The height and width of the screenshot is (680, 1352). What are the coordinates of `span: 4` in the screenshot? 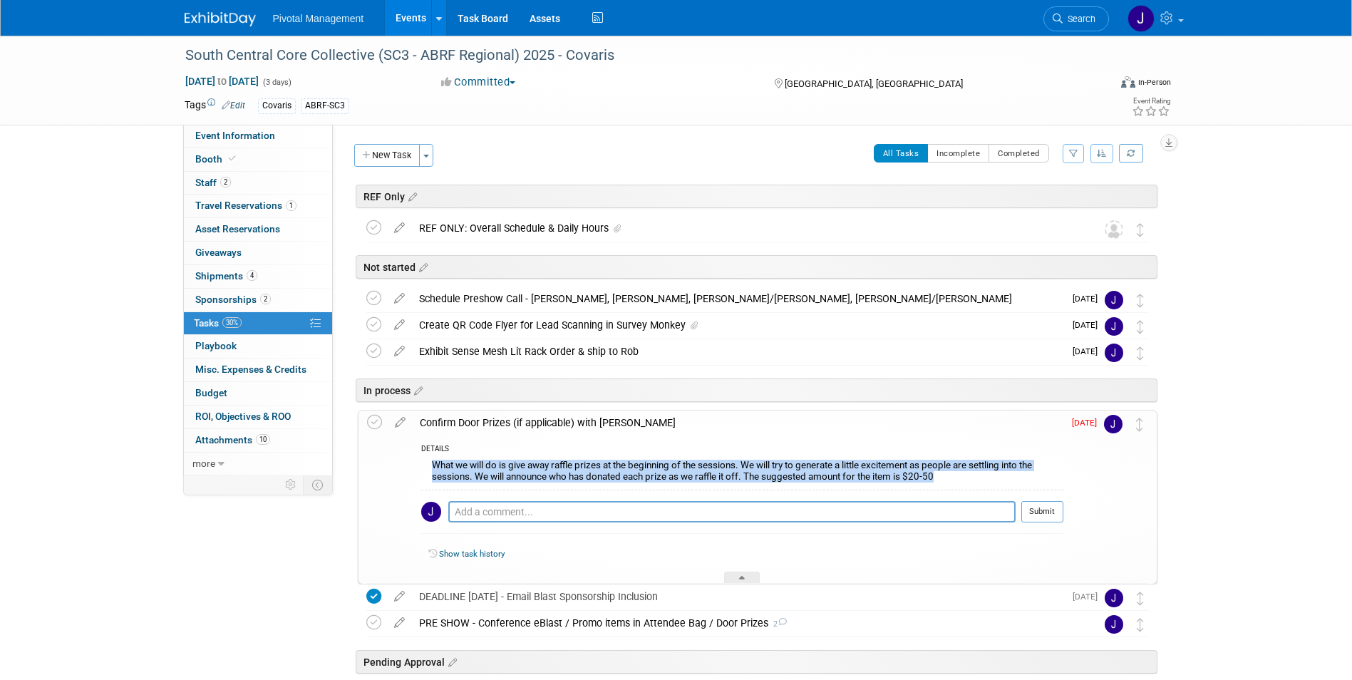 It's located at (252, 275).